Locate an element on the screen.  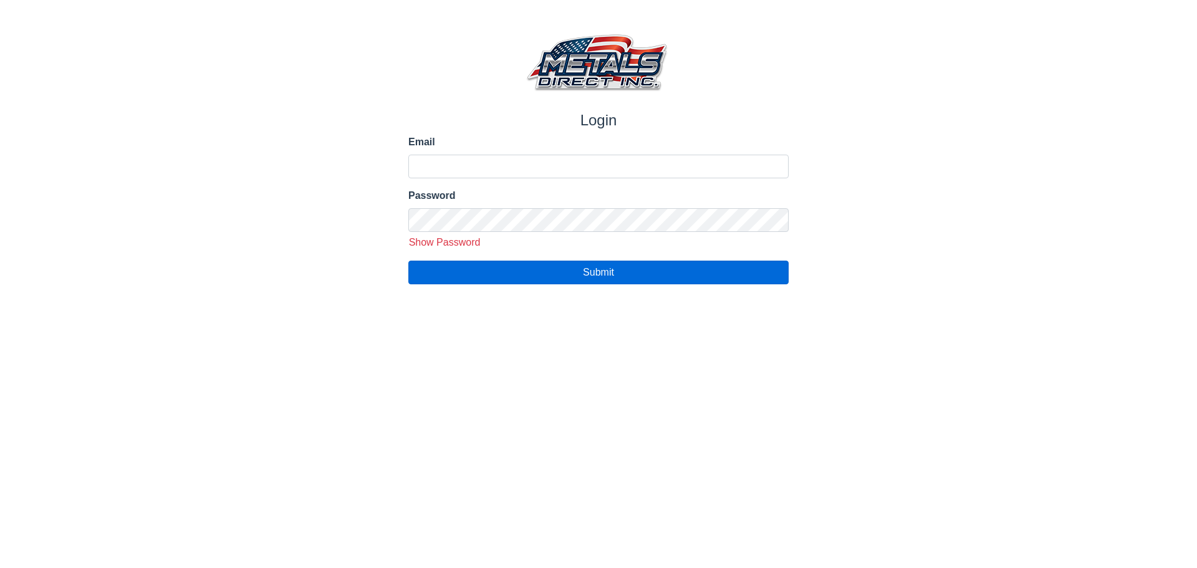
label: Email is located at coordinates (598, 142).